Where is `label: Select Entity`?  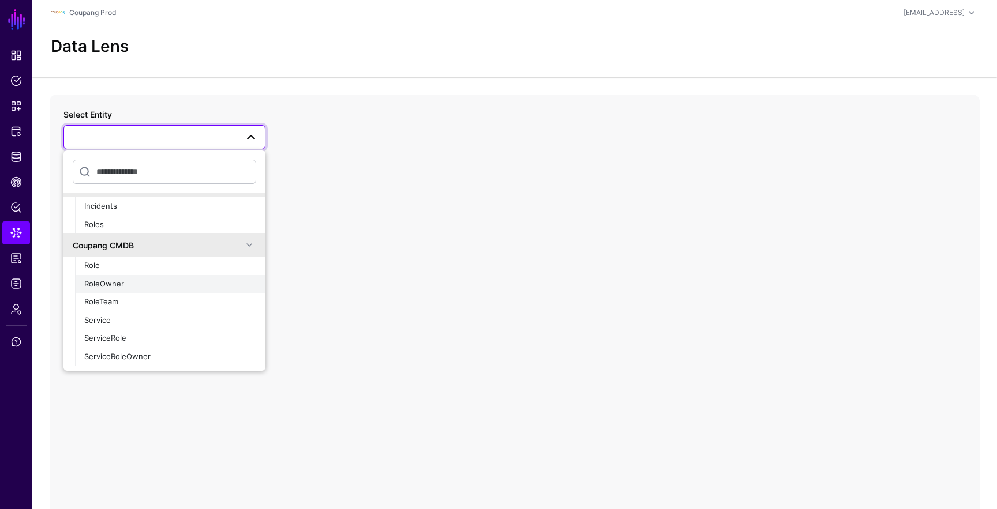
label: Select Entity is located at coordinates (88, 114).